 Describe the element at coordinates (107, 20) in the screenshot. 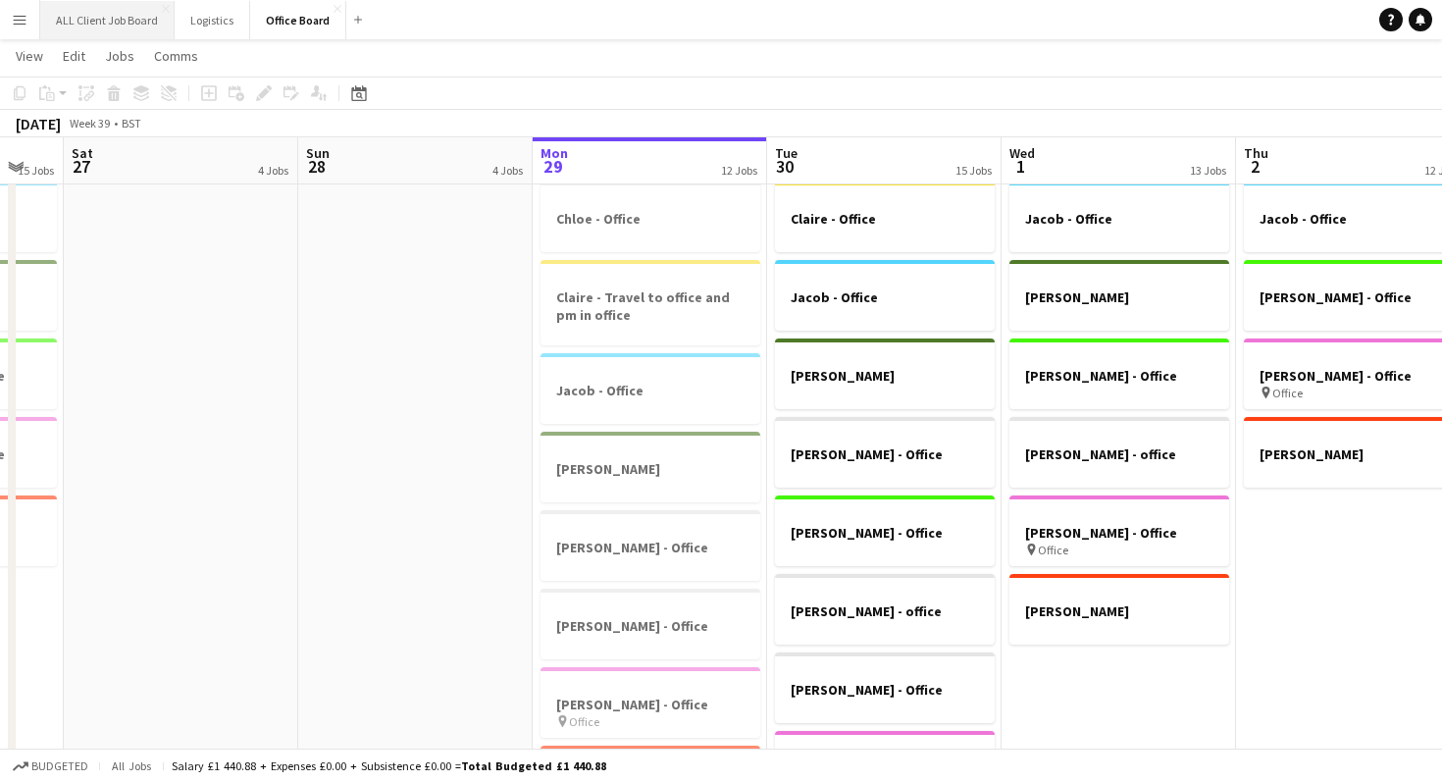

I see `button: ALL Client Job Board` at that location.